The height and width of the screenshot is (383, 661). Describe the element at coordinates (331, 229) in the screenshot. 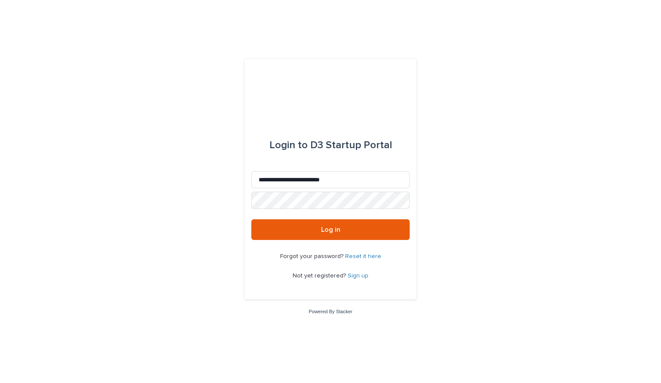

I see `span: Log in` at that location.